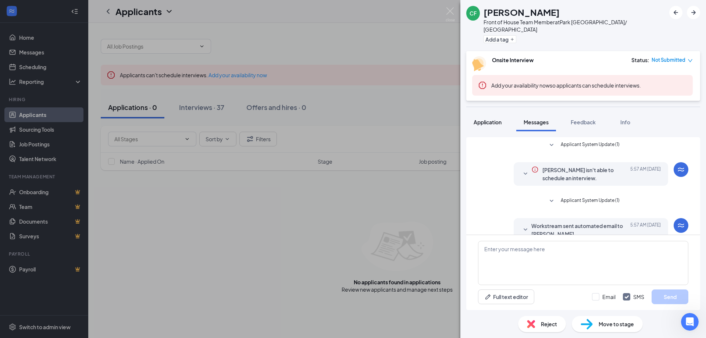 This screenshot has width=706, height=338. Describe the element at coordinates (535, 169) in the screenshot. I see `svg: Info` at that location.